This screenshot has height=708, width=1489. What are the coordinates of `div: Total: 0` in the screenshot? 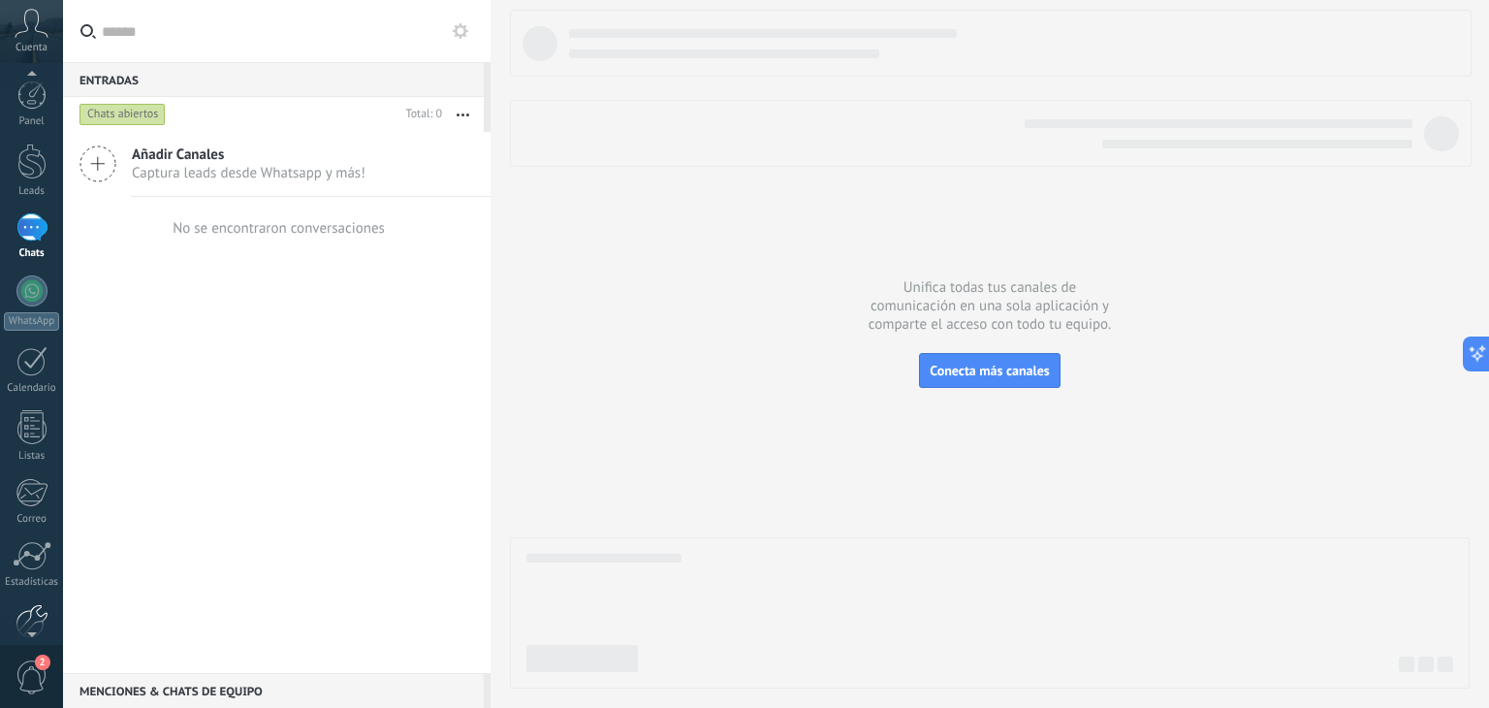 It's located at (420, 114).